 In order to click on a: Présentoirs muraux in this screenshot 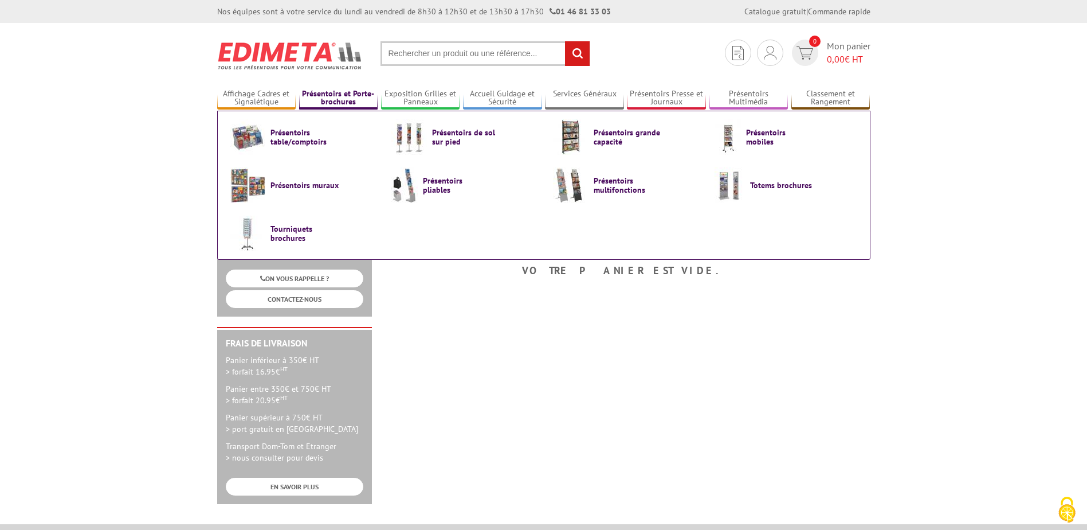, I will do `click(302, 185)`.